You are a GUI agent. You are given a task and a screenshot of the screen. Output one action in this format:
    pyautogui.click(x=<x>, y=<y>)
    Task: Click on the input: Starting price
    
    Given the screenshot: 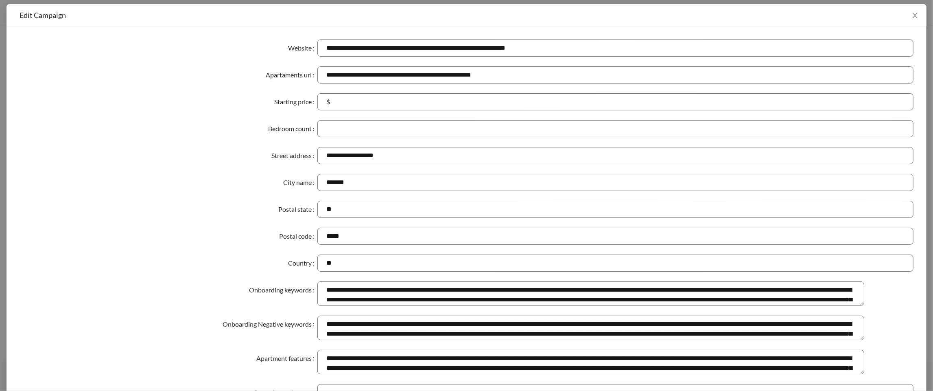 What is the action you would take?
    pyautogui.click(x=618, y=102)
    